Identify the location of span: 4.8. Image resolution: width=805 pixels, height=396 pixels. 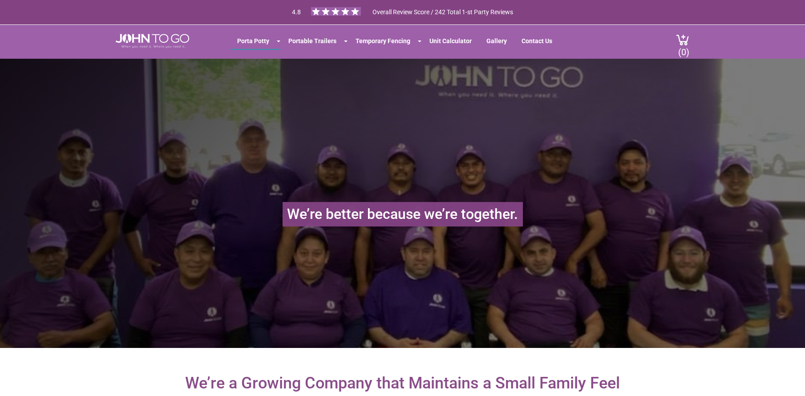
(297, 12).